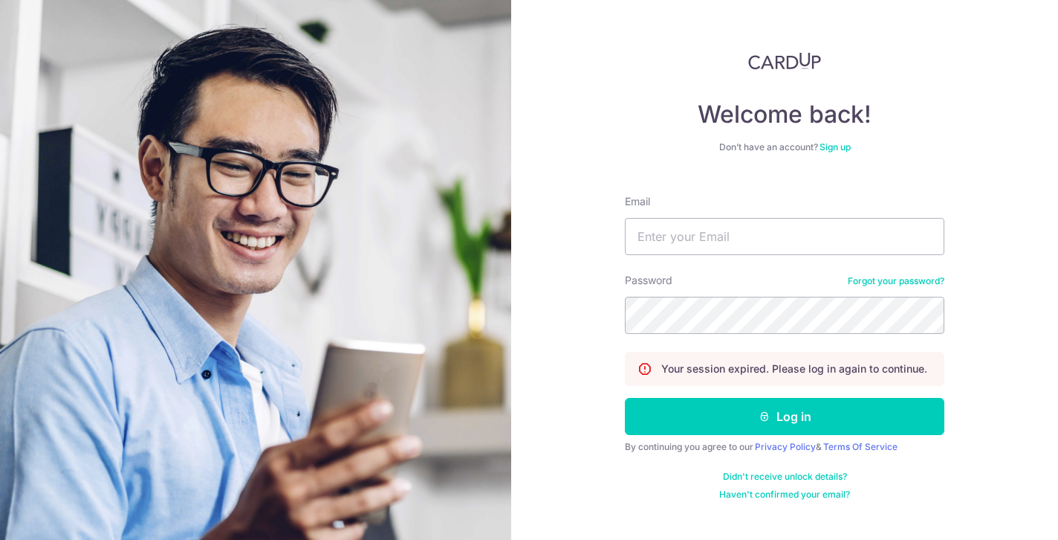 This screenshot has width=1058, height=540. What do you see at coordinates (785, 236) in the screenshot?
I see `input: Enter your Email` at bounding box center [785, 236].